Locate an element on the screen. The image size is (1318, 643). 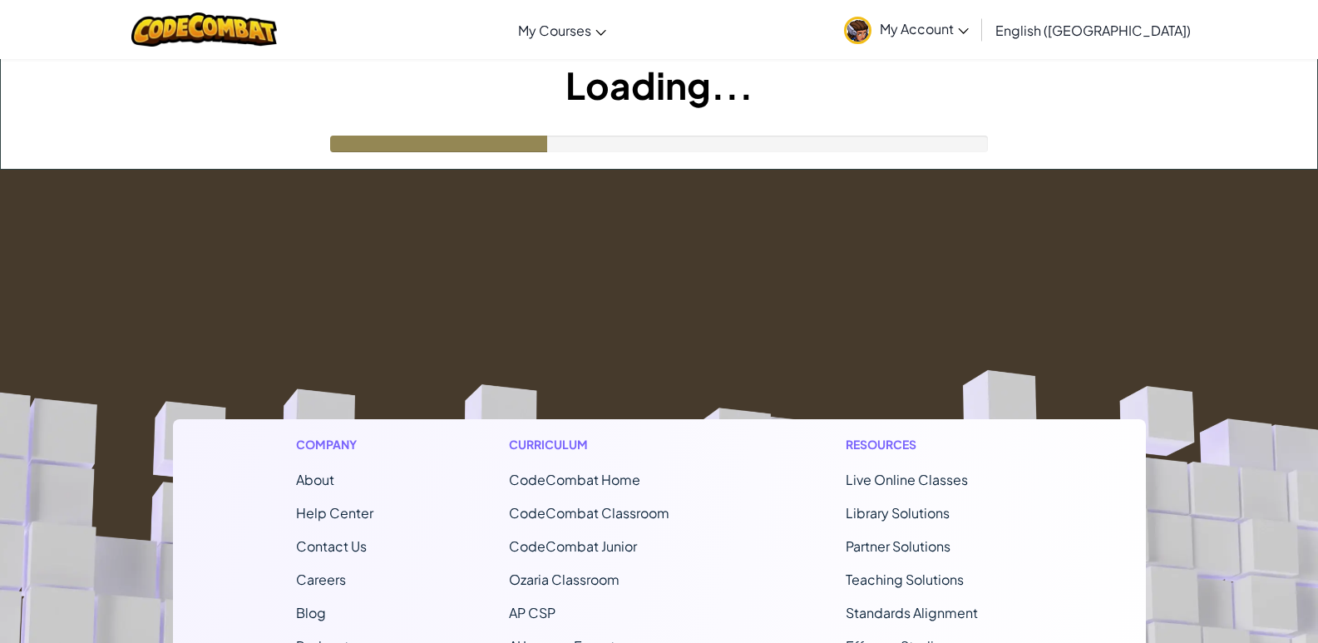
h1: Loading... is located at coordinates (659, 85).